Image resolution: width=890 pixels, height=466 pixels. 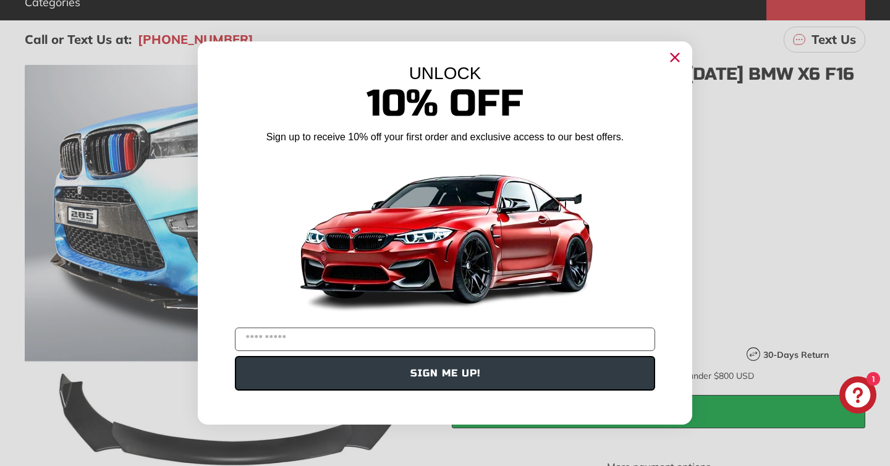 I want to click on span: 10% Off, so click(x=445, y=103).